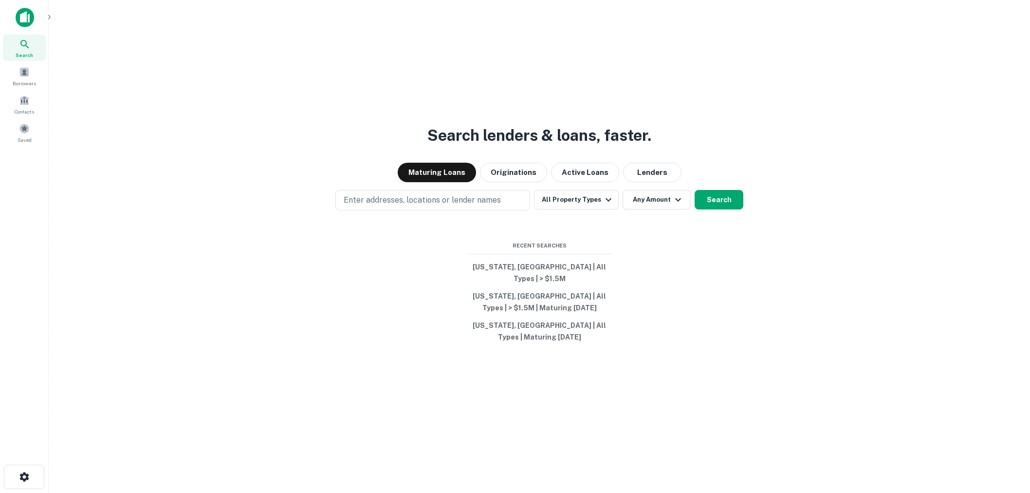 This screenshot has width=1030, height=493. I want to click on a: Borrowers, so click(24, 76).